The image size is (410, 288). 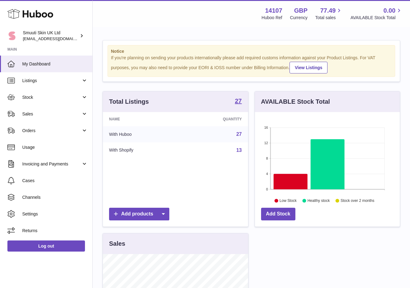 What do you see at coordinates (52, 81) in the screenshot?
I see `span: Listings` at bounding box center [52, 81].